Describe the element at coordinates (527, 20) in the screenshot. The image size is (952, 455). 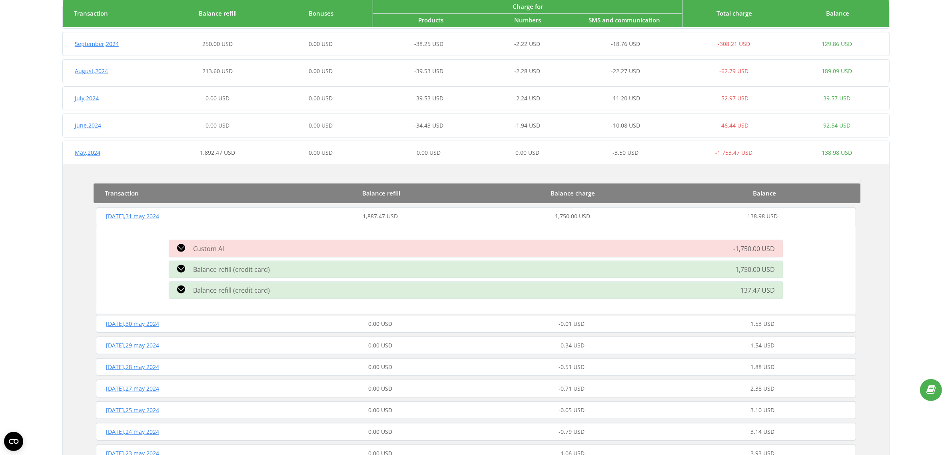
I see `span: Numbers` at that location.